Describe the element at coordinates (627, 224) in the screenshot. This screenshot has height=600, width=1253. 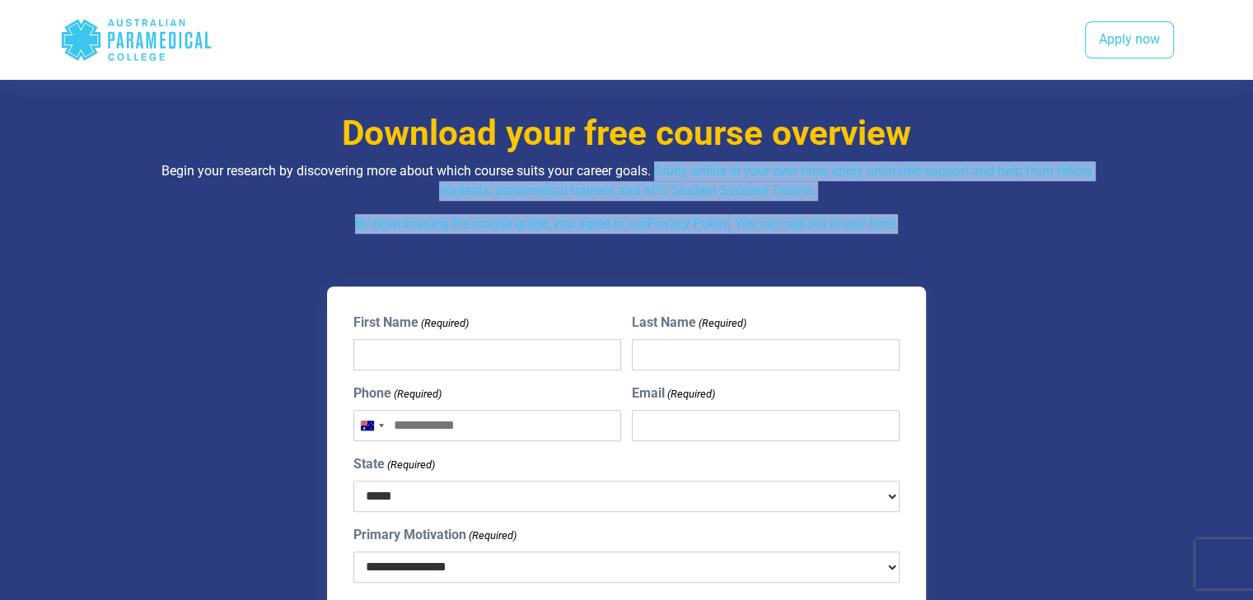
I see `p: By downloading the course guide, you agree to our . You can opt-out at any time.` at that location.